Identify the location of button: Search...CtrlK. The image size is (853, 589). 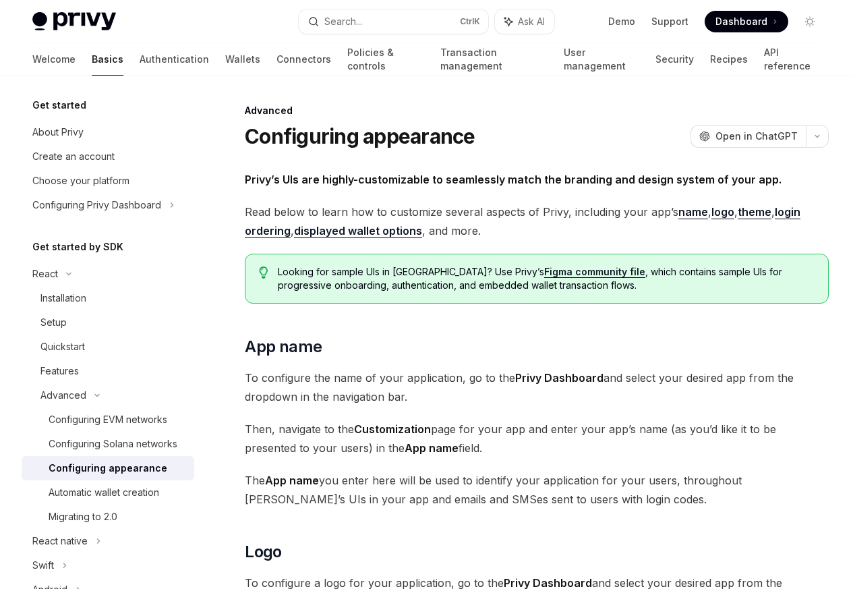
(393, 22).